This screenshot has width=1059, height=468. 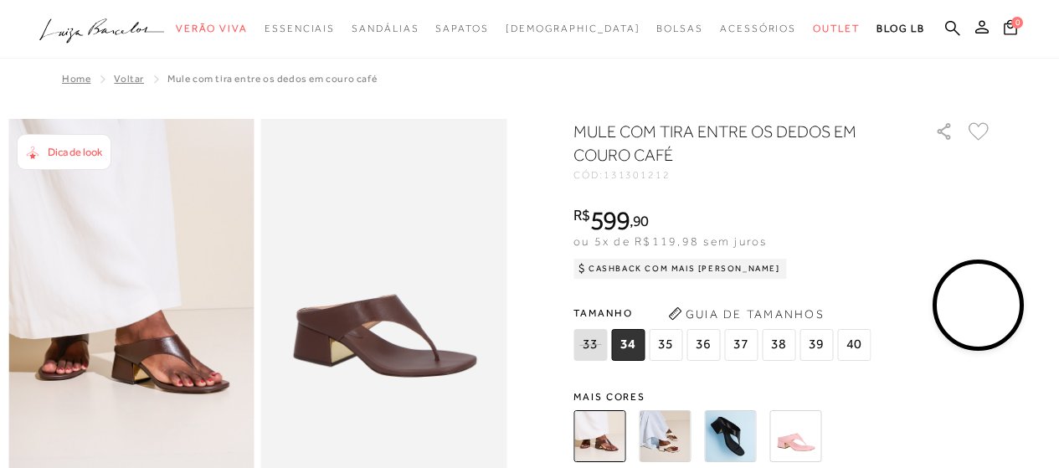 I want to click on span: Outlet, so click(x=836, y=28).